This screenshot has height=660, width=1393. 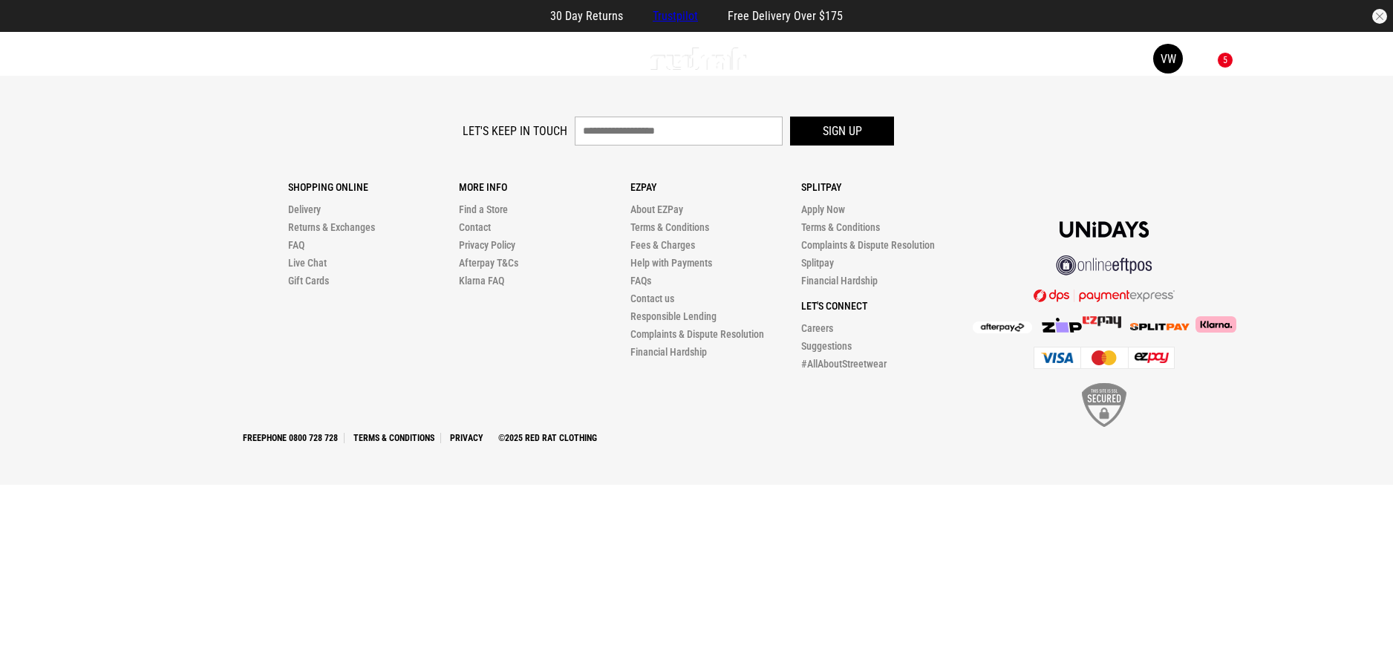 I want to click on a: Contact, so click(x=474, y=227).